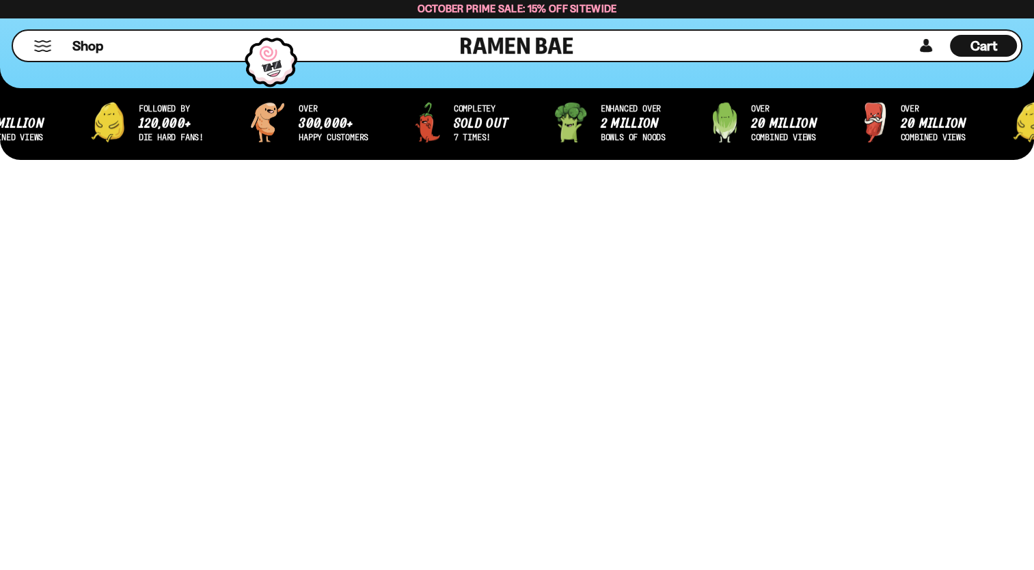 This screenshot has height=570, width=1034. Describe the element at coordinates (983, 46) in the screenshot. I see `span: Cart` at that location.